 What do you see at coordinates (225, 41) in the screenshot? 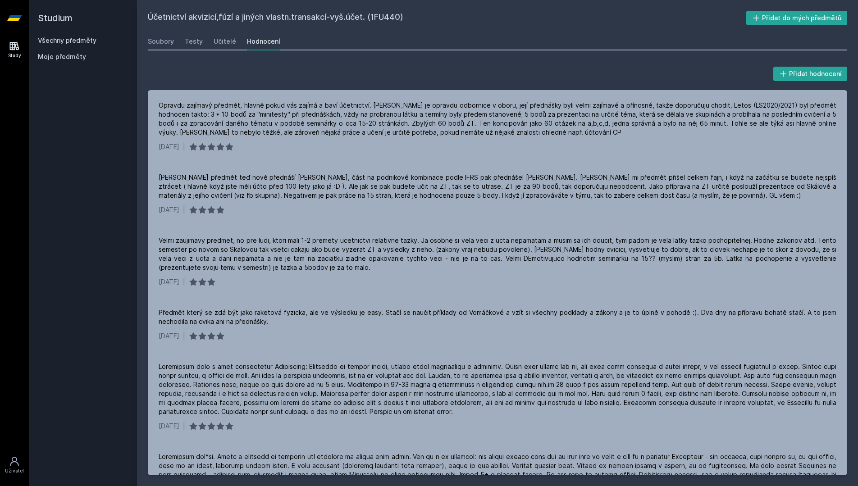
I see `a: Učitelé` at bounding box center [225, 41].